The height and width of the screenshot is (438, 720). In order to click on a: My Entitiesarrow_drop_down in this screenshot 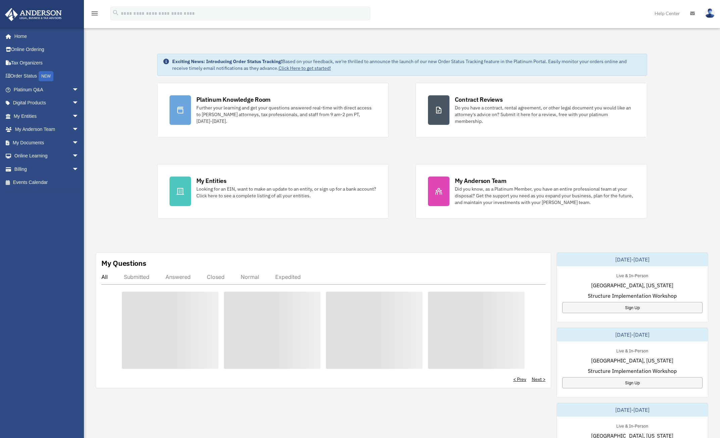, I will do `click(47, 116)`.